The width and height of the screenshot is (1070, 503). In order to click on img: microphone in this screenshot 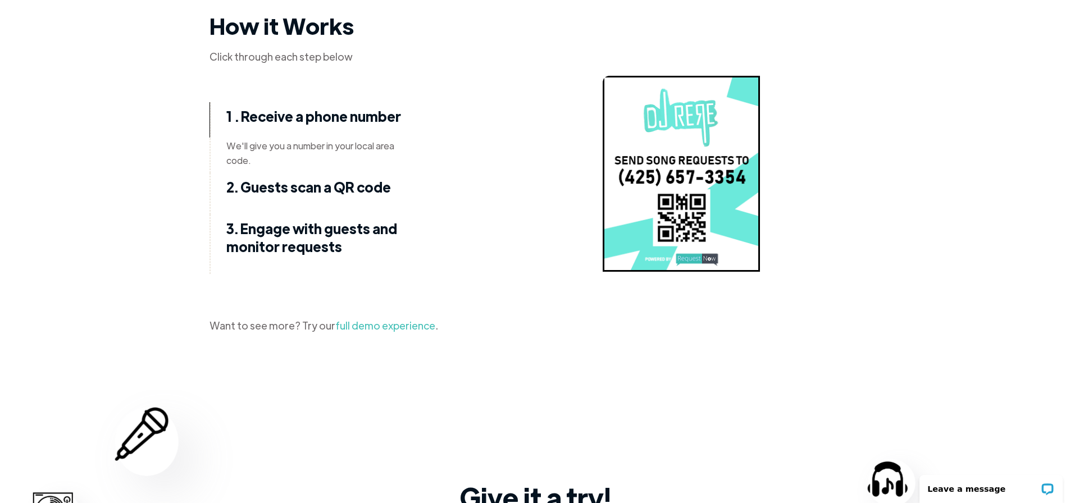, I will do `click(141, 434)`.